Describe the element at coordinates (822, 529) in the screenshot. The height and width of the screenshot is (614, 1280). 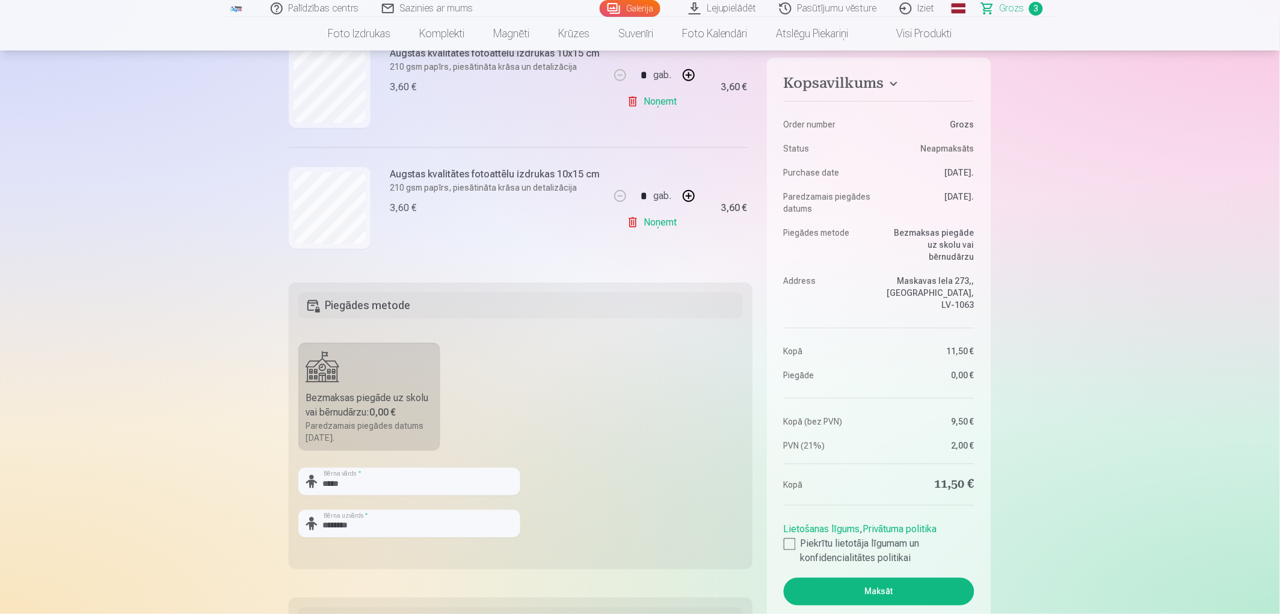
I see `a: Lietošanas līgums` at that location.